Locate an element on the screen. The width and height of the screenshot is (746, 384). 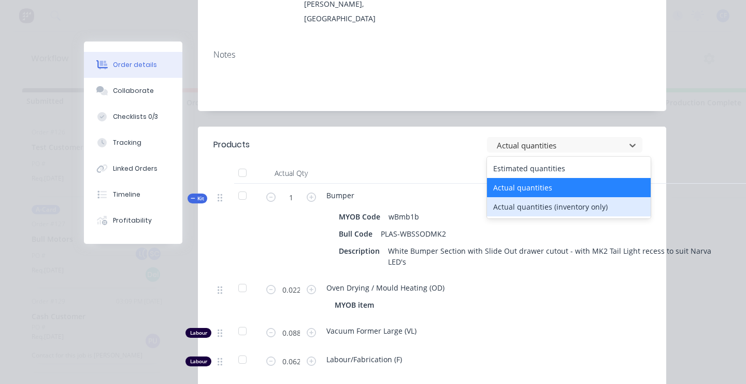
span: Kit is located at coordinates (197, 198).